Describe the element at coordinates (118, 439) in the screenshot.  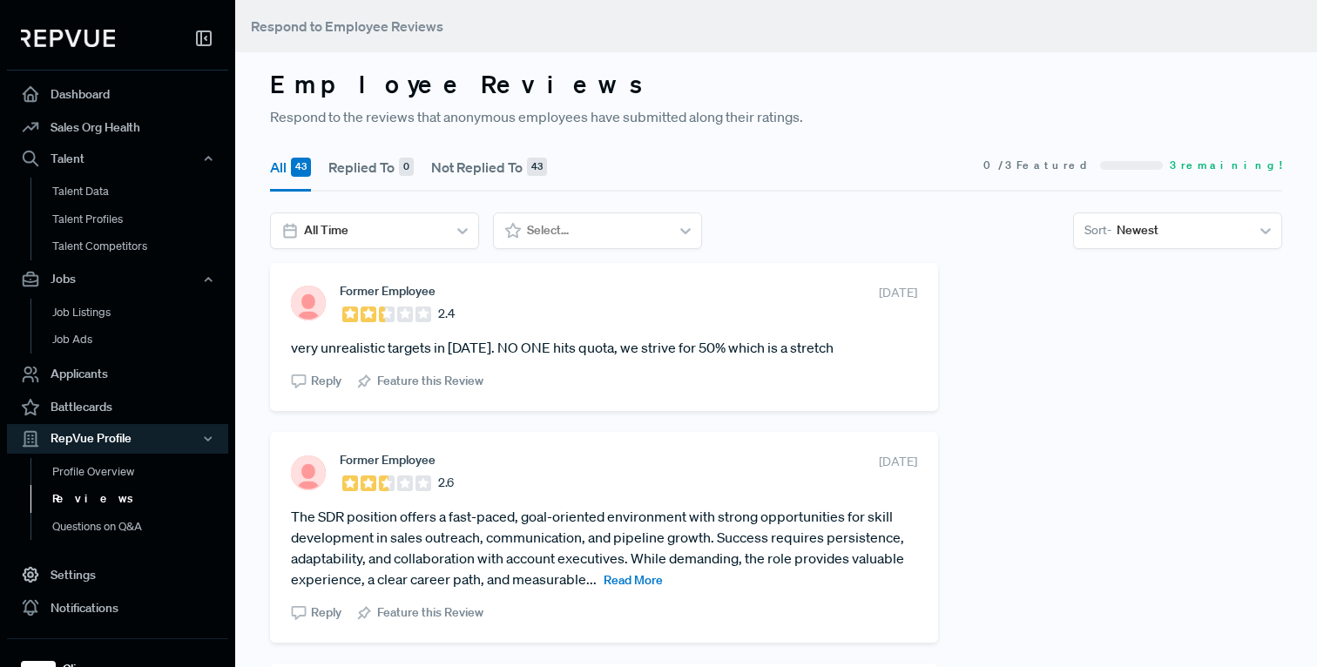
I see `div: RepVue Profile` at that location.